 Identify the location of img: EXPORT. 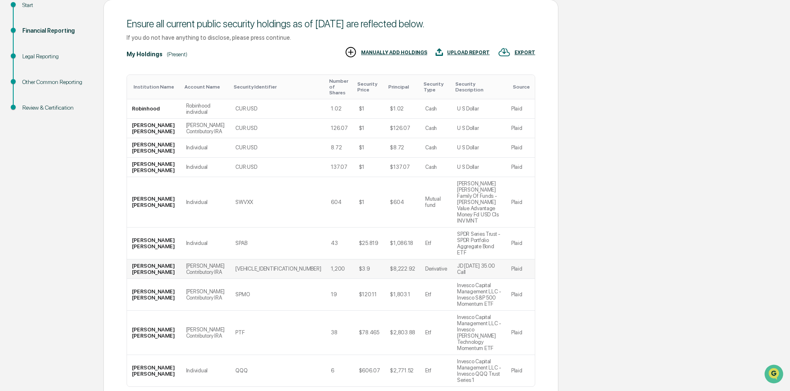
(504, 52).